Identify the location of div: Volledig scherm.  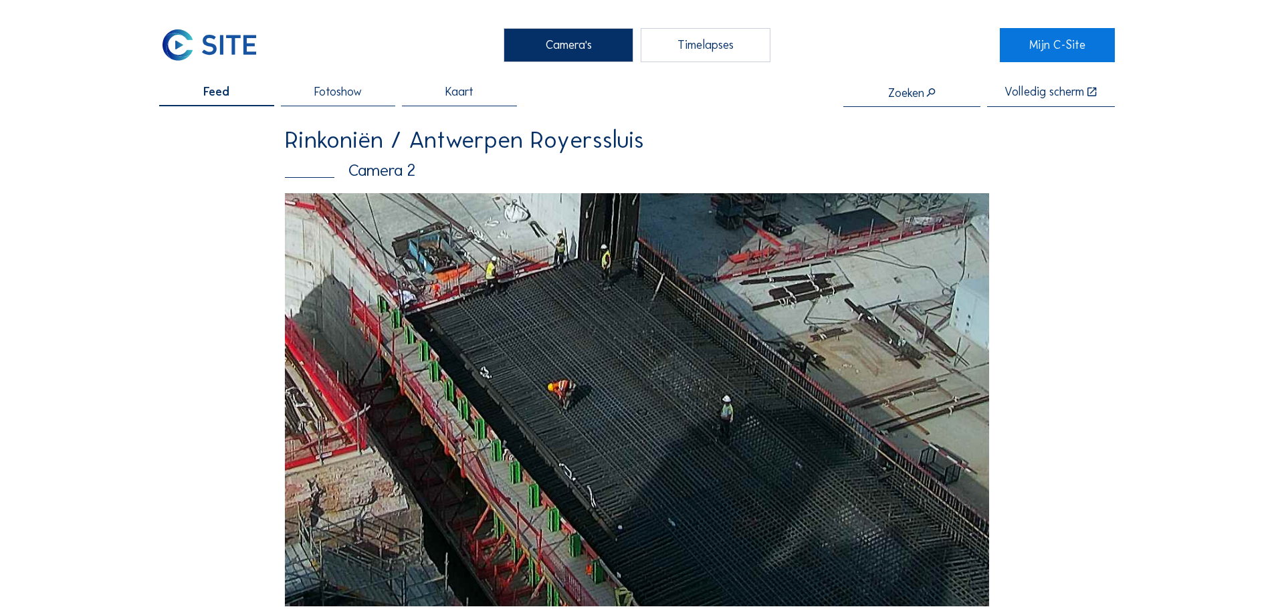
(1044, 92).